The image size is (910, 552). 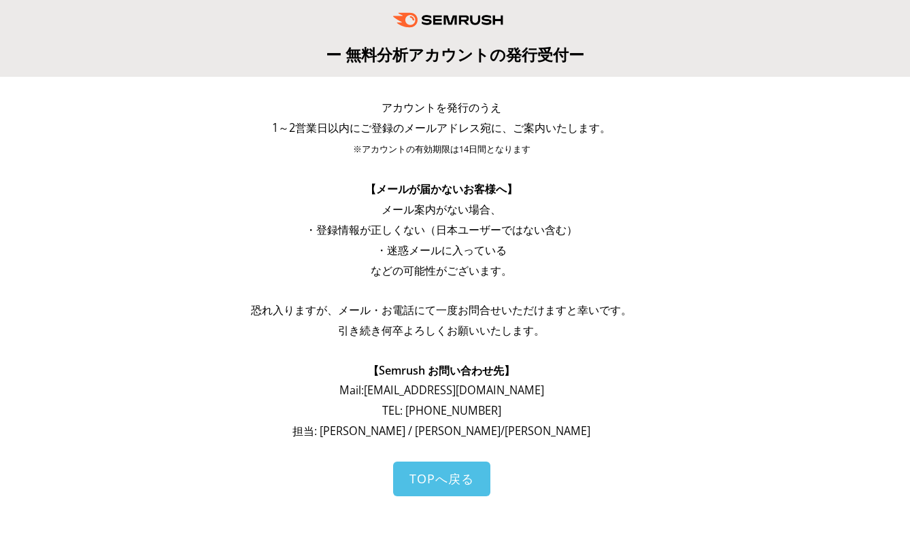 What do you see at coordinates (442, 331) in the screenshot?
I see `span: 引き続き何卒よろしくお願いいたします。` at bounding box center [442, 331].